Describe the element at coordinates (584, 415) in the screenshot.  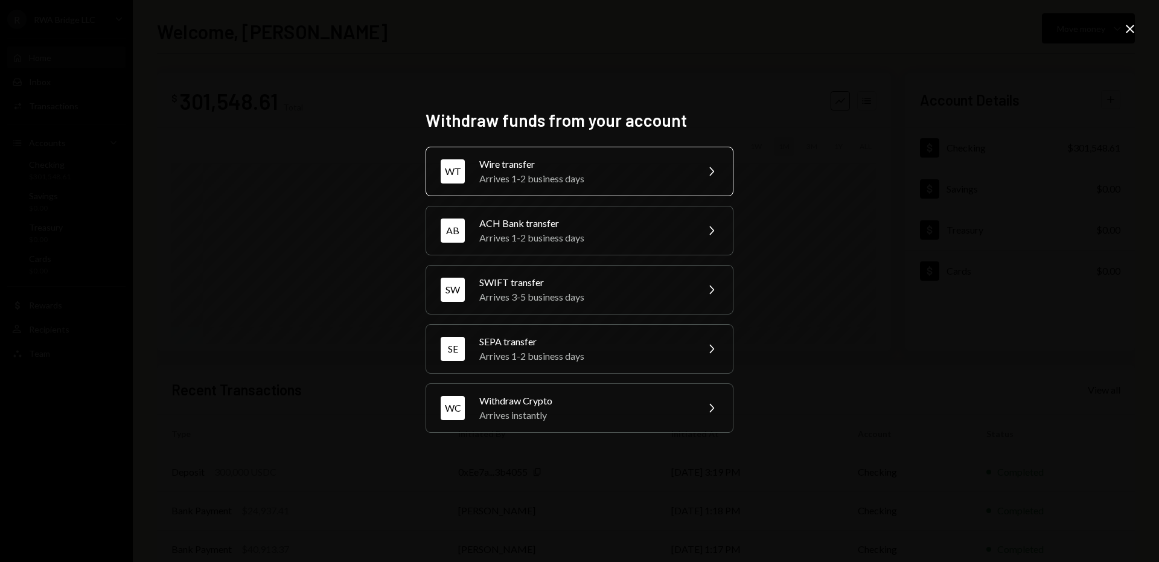
I see `div: Arrives instantly` at that location.